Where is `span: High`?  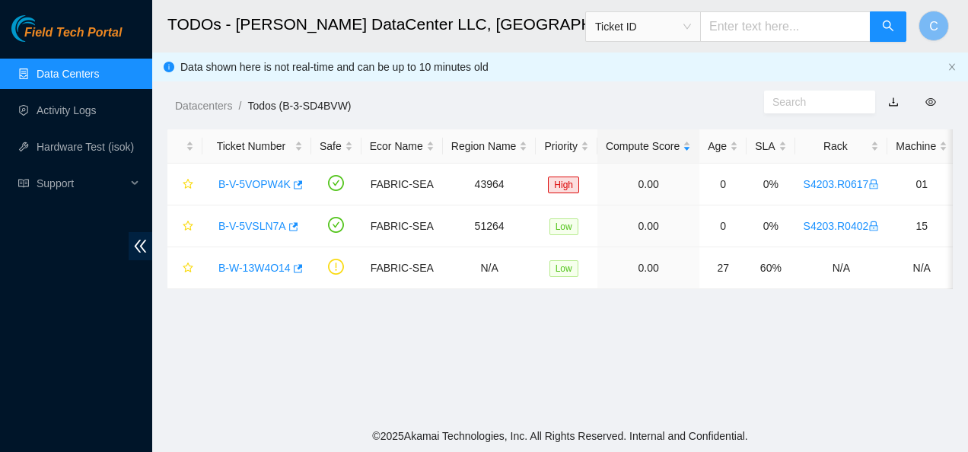 span: High is located at coordinates (563, 185).